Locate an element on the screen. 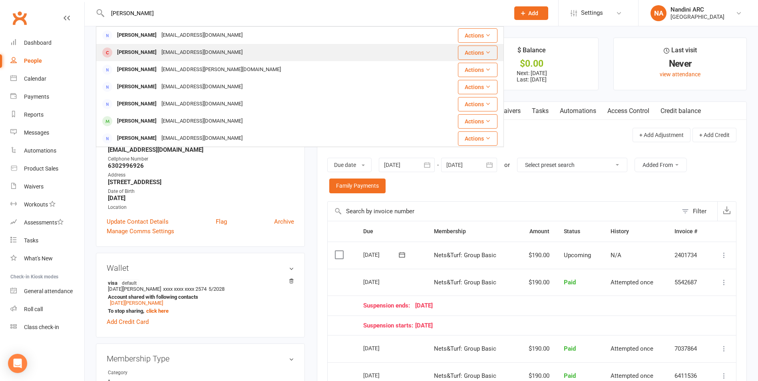 The height and width of the screenshot is (381, 758). a: Clubworx is located at coordinates (20, 18).